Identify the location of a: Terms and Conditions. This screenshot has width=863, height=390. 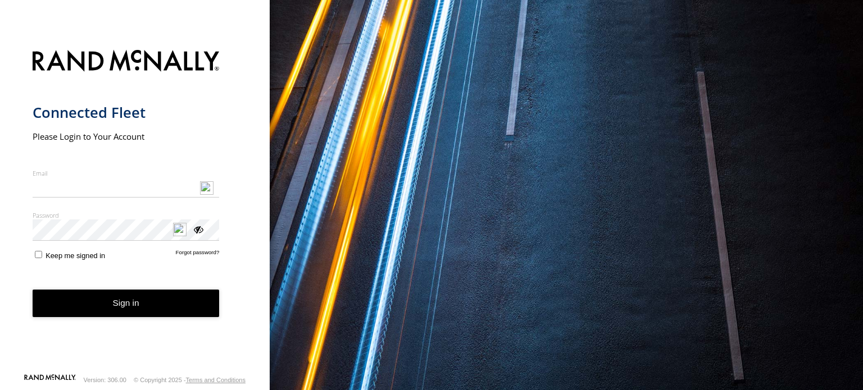
(216, 380).